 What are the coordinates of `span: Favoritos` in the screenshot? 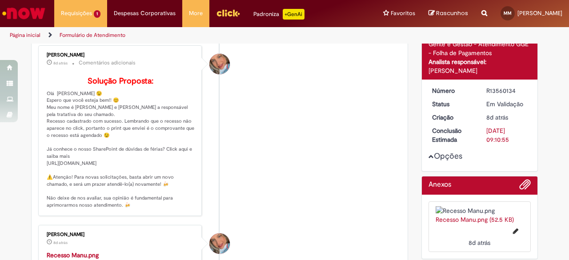 It's located at (403, 13).